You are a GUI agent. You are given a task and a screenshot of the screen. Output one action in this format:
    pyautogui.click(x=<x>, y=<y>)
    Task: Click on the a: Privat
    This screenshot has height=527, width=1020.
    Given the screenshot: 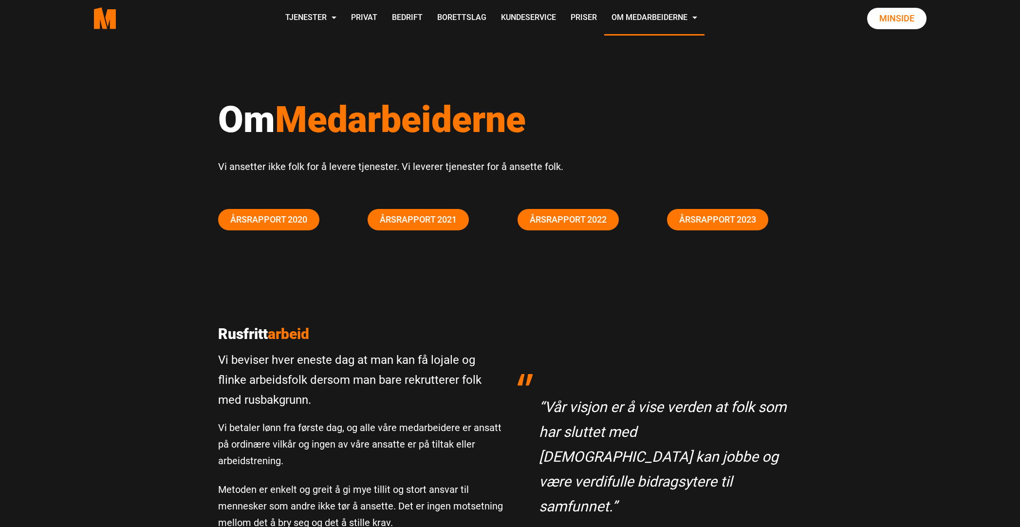 What is the action you would take?
    pyautogui.click(x=364, y=18)
    